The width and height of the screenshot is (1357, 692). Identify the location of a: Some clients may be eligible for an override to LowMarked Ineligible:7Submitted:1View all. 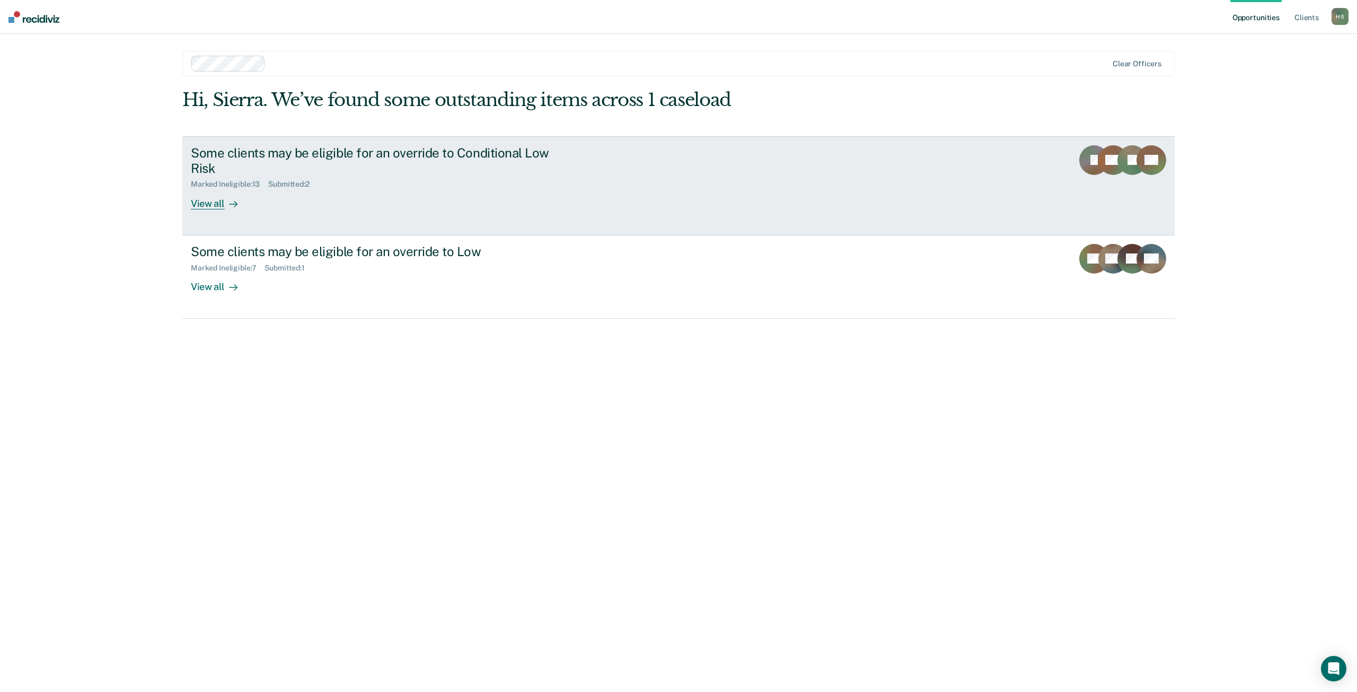
(678, 277).